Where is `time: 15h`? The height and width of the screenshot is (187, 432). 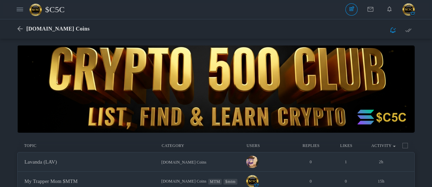 time: 15h is located at coordinates (381, 181).